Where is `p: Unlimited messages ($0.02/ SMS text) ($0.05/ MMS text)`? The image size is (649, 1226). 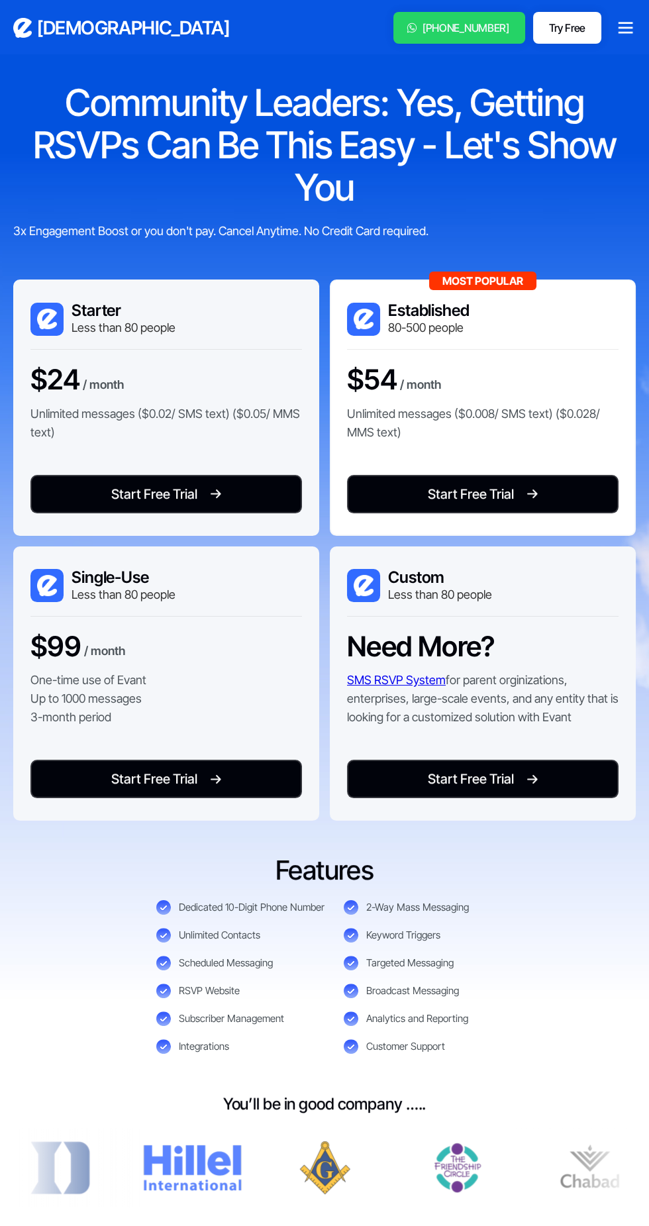
p: Unlimited messages ($0.02/ SMS text) ($0.05/ MMS text) is located at coordinates (166, 423).